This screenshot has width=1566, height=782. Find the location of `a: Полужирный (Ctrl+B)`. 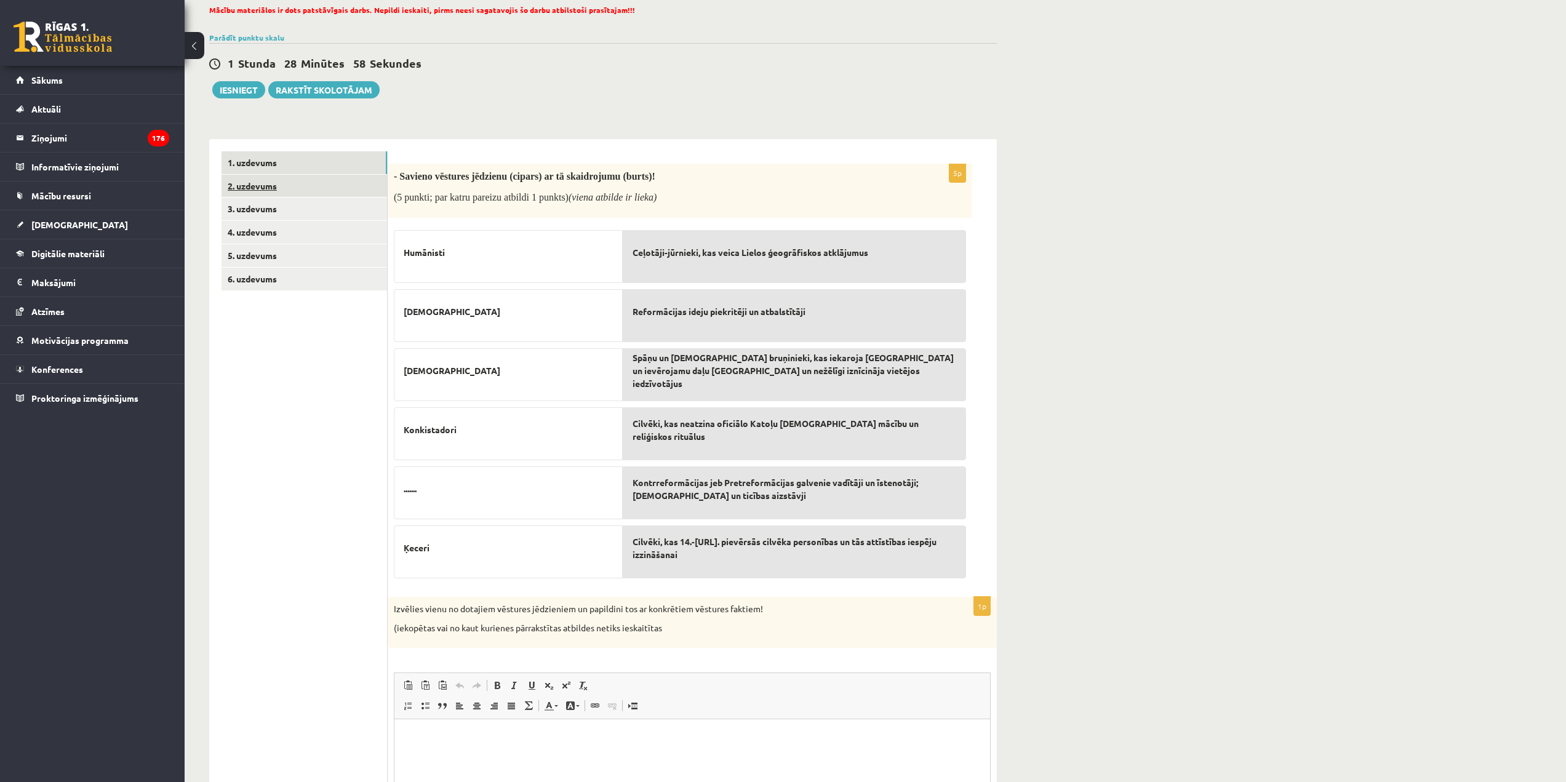

a: Полужирный (Ctrl+B) is located at coordinates (497, 685).